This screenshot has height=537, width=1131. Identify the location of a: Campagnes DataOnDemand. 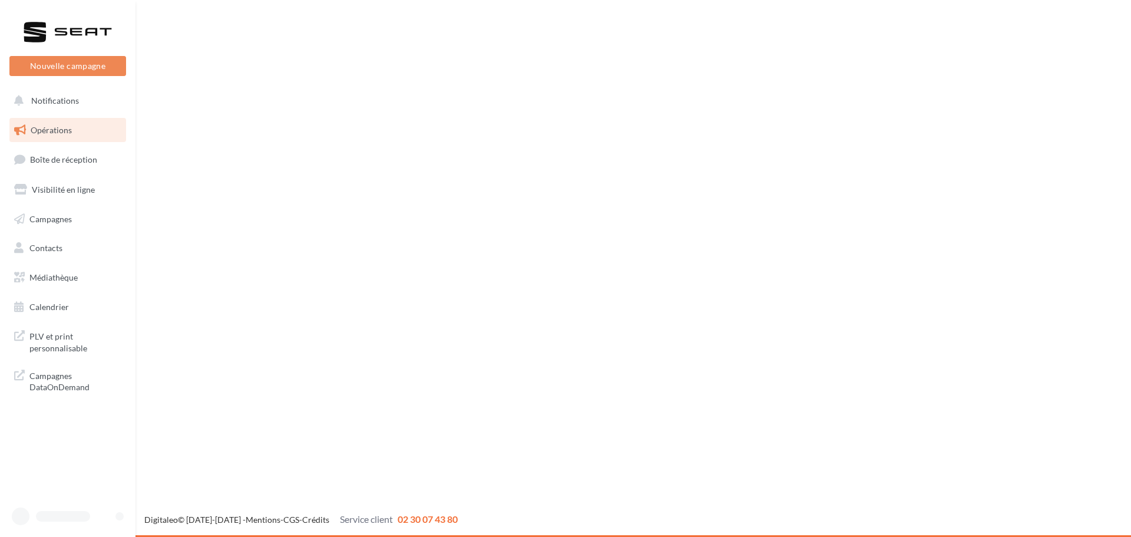
(68, 380).